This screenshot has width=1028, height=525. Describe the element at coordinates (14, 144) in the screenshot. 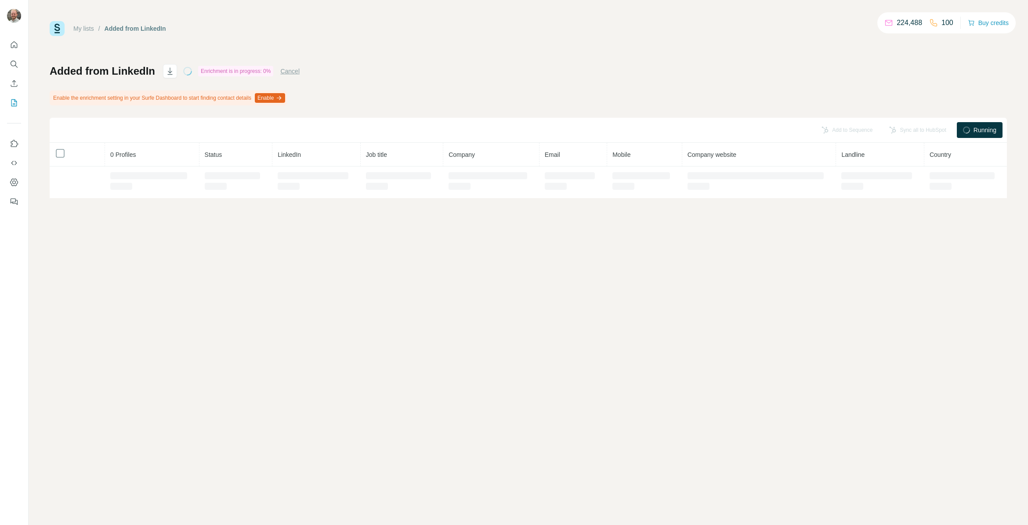

I see `button: Use Surfe on LinkedIn` at that location.